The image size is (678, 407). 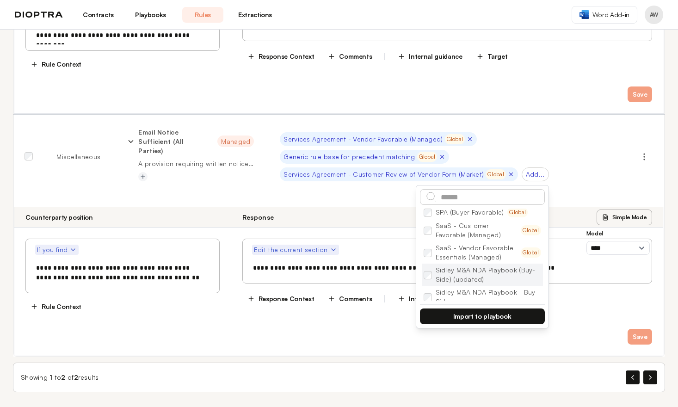 I want to click on p: A provision requiring written notice without specifying email as sufficient., so click(x=198, y=164).